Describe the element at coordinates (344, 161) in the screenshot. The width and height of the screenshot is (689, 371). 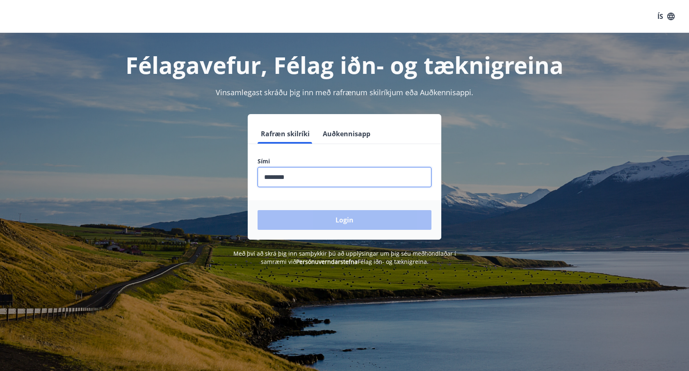
I see `label: Sími` at that location.